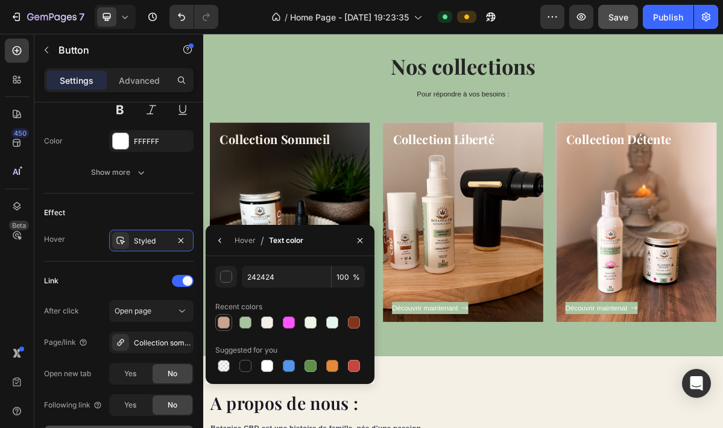 The height and width of the screenshot is (428, 723). I want to click on div: Button, so click(50, 362).